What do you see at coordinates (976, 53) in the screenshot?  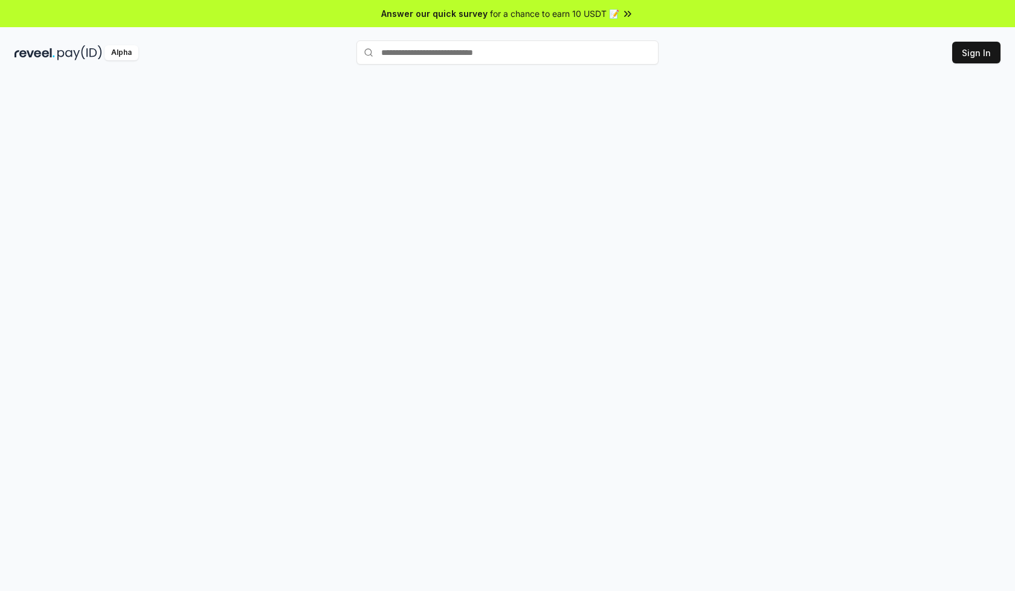 I see `button: Sign In` at bounding box center [976, 53].